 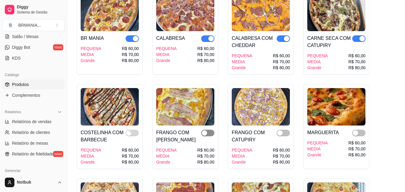 I want to click on span: Sistema de Gestão, so click(x=39, y=12).